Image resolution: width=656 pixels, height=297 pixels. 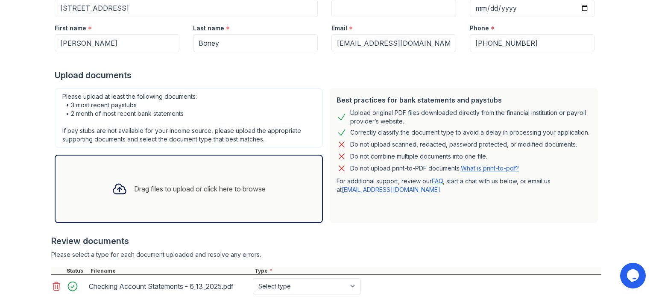 I want to click on div: Please upload at least the following documents: • 3 most recent paystubs • 2 month of most recent..., so click(x=189, y=118).